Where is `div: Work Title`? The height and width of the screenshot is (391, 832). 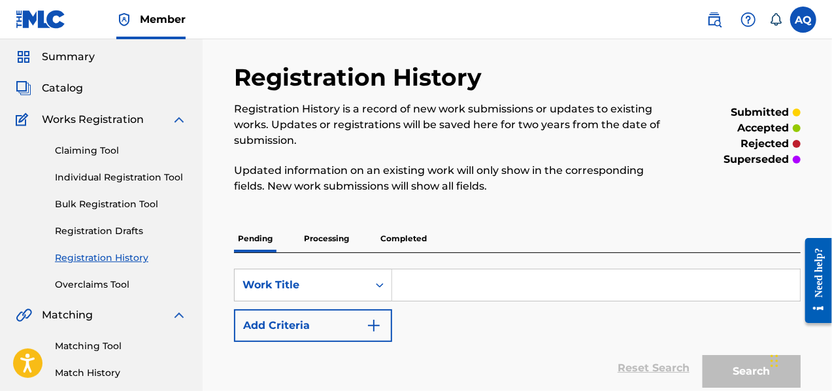
div: Work Title is located at coordinates (301, 285).